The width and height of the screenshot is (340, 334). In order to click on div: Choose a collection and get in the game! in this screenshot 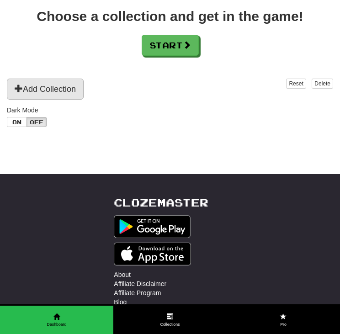, I will do `click(169, 16)`.